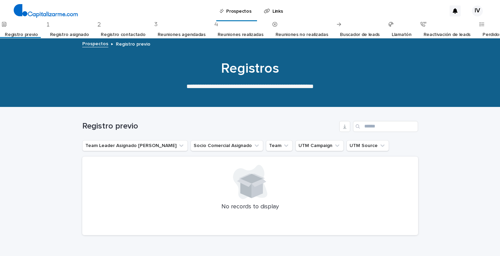 This screenshot has width=500, height=256. Describe the element at coordinates (385, 126) in the screenshot. I see `input: Search` at that location.